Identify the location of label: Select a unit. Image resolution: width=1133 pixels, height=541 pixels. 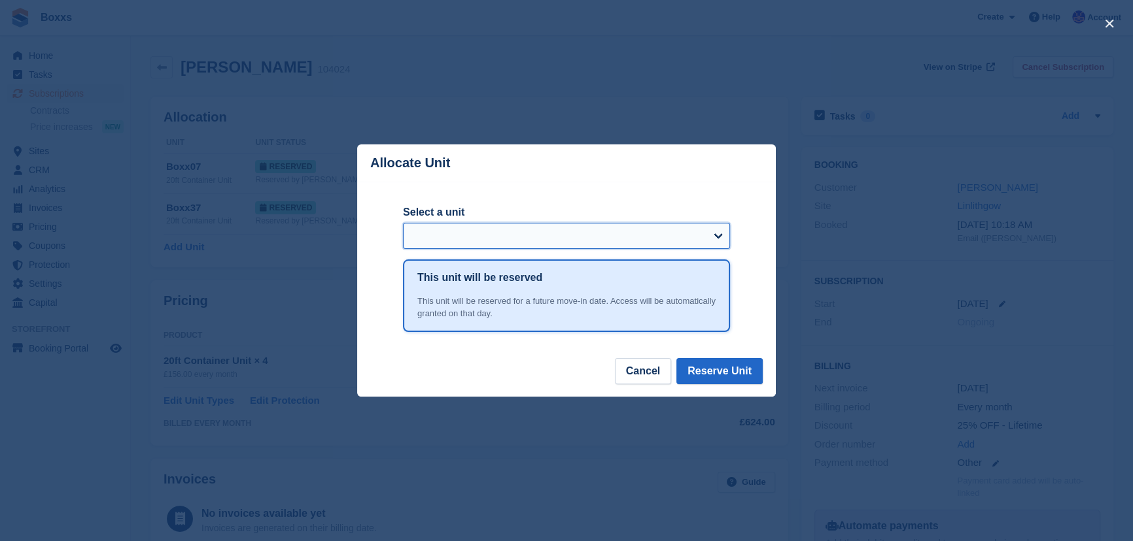
(566, 213).